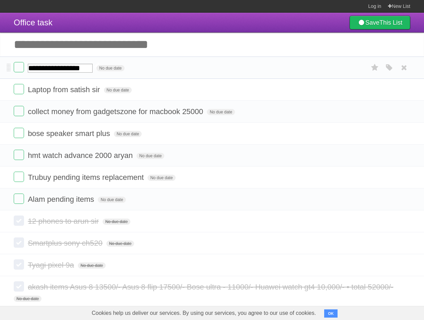 The image size is (424, 320). Describe the element at coordinates (331, 314) in the screenshot. I see `button: OK` at that location.